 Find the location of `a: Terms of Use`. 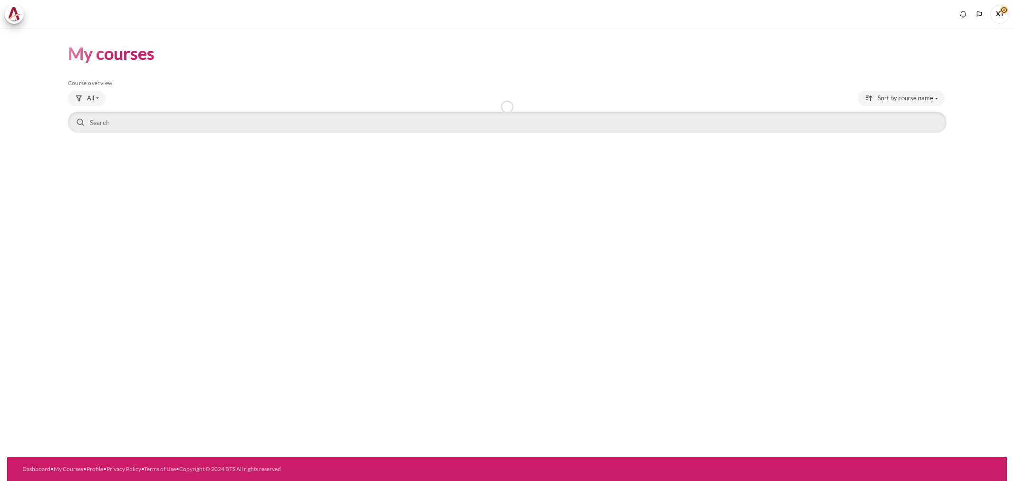

a: Terms of Use is located at coordinates (160, 469).